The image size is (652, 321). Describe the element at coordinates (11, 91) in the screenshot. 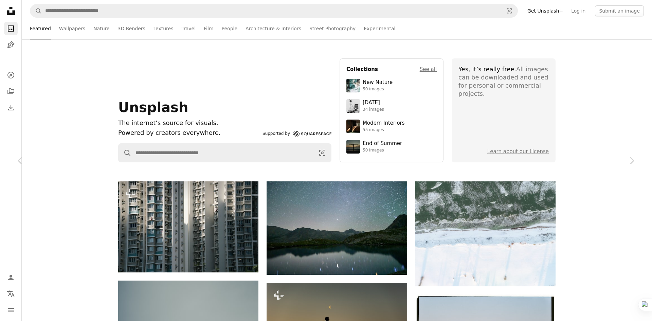

I see `a: Collections` at that location.